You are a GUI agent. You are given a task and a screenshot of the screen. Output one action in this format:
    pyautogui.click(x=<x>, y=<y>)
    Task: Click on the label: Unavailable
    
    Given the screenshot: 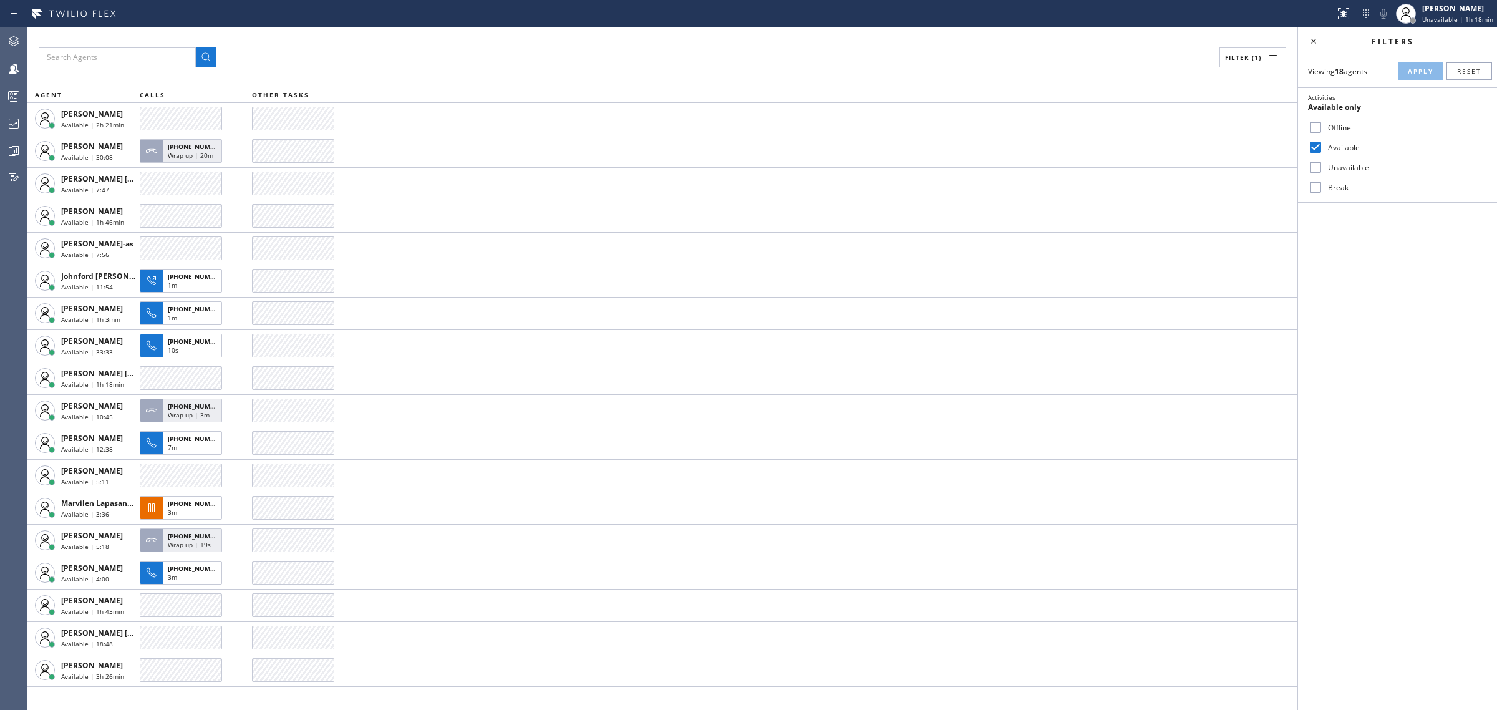 What is the action you would take?
    pyautogui.click(x=1405, y=167)
    